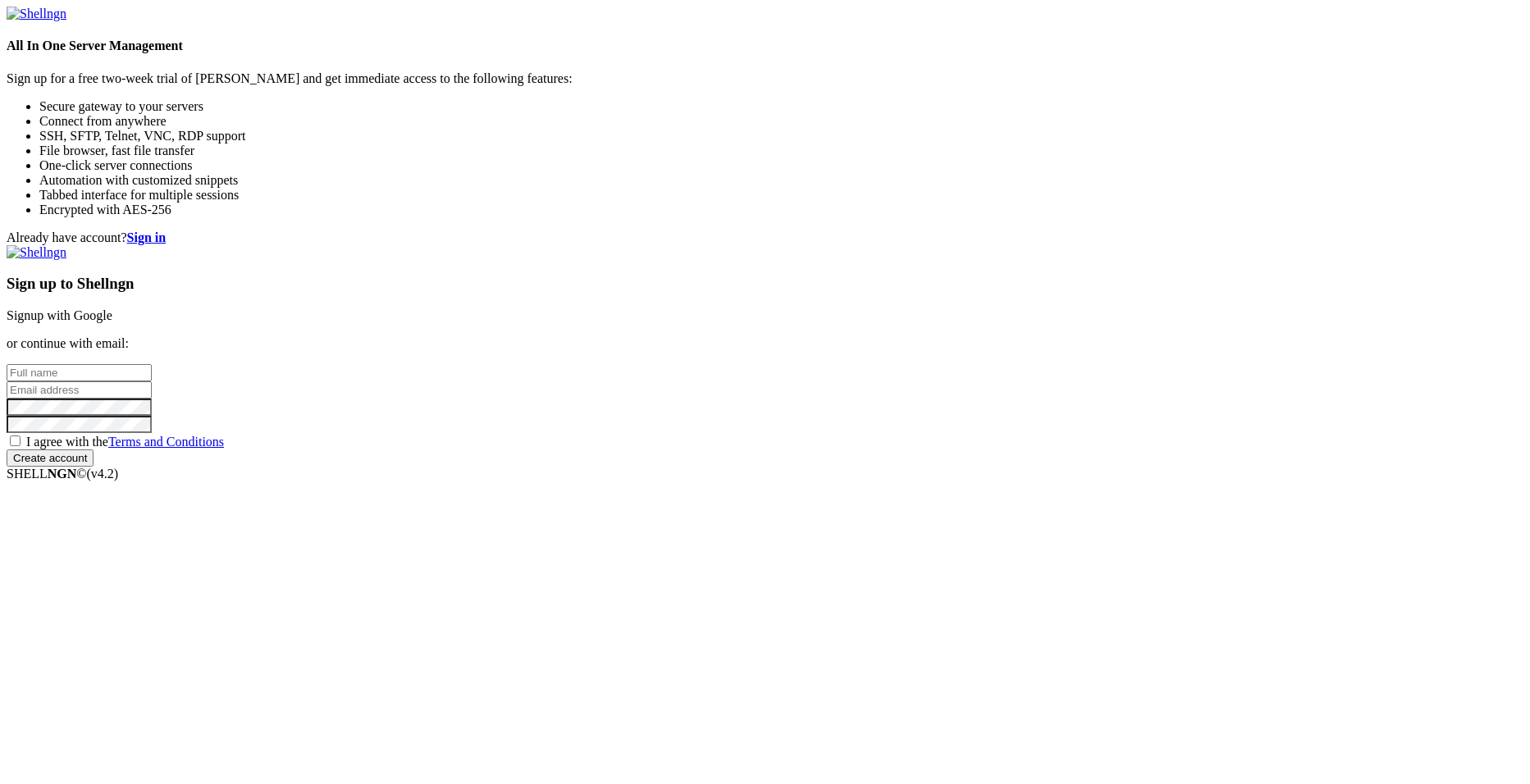 This screenshot has height=784, width=1530. What do you see at coordinates (59, 315) in the screenshot?
I see `a: Signup with Google` at bounding box center [59, 315].